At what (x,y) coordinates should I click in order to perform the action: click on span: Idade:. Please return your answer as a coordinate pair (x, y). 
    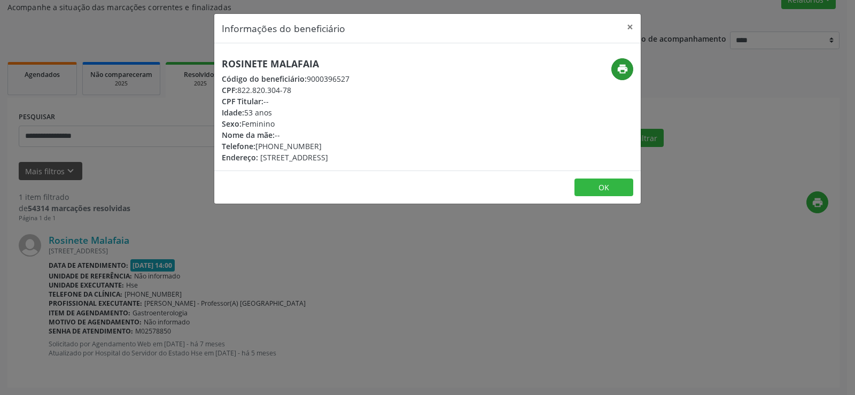
    Looking at the image, I should click on (233, 112).